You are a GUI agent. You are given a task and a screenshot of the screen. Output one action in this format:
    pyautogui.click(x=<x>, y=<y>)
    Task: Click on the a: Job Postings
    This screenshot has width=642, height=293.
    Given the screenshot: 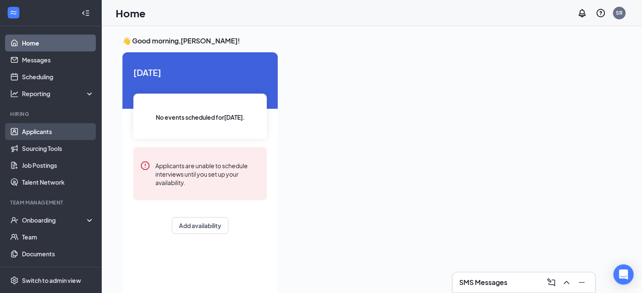 What is the action you would take?
    pyautogui.click(x=58, y=166)
    